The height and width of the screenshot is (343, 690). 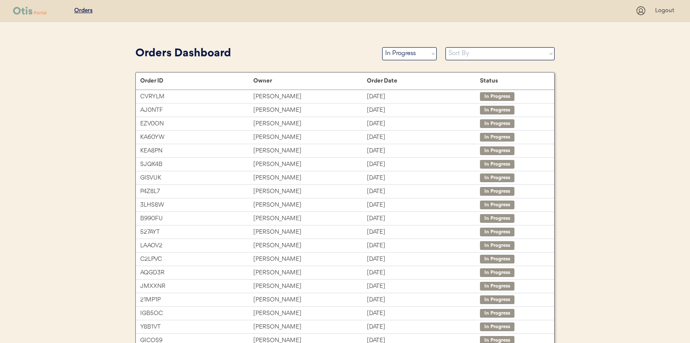 What do you see at coordinates (513, 81) in the screenshot?
I see `div: Status` at bounding box center [513, 81].